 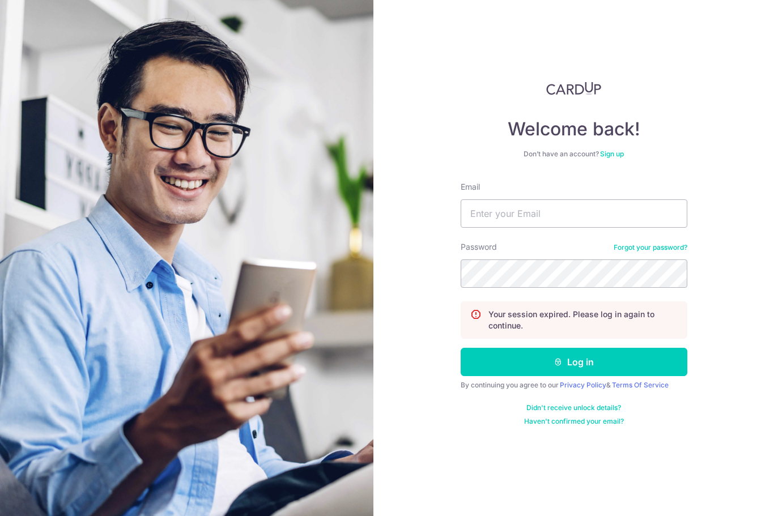 I want to click on h4: Welcome back!, so click(x=574, y=129).